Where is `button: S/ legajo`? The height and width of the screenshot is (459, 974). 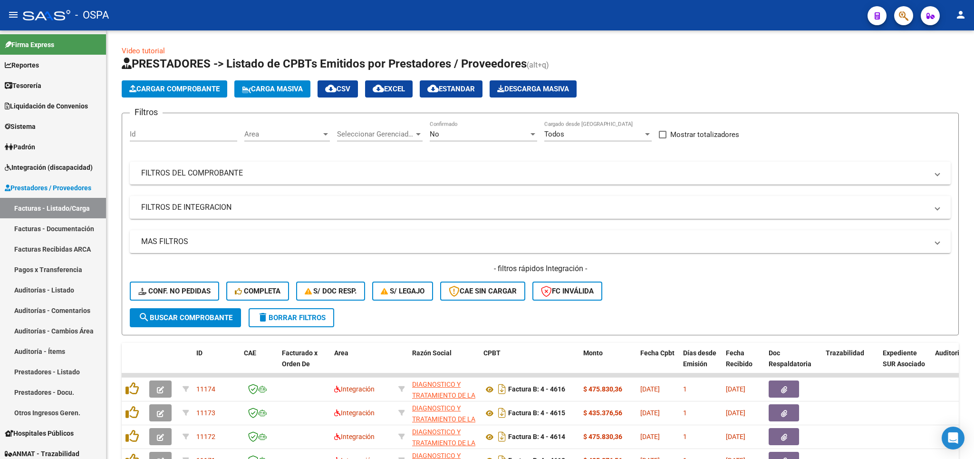 button: S/ legajo is located at coordinates (402, 291).